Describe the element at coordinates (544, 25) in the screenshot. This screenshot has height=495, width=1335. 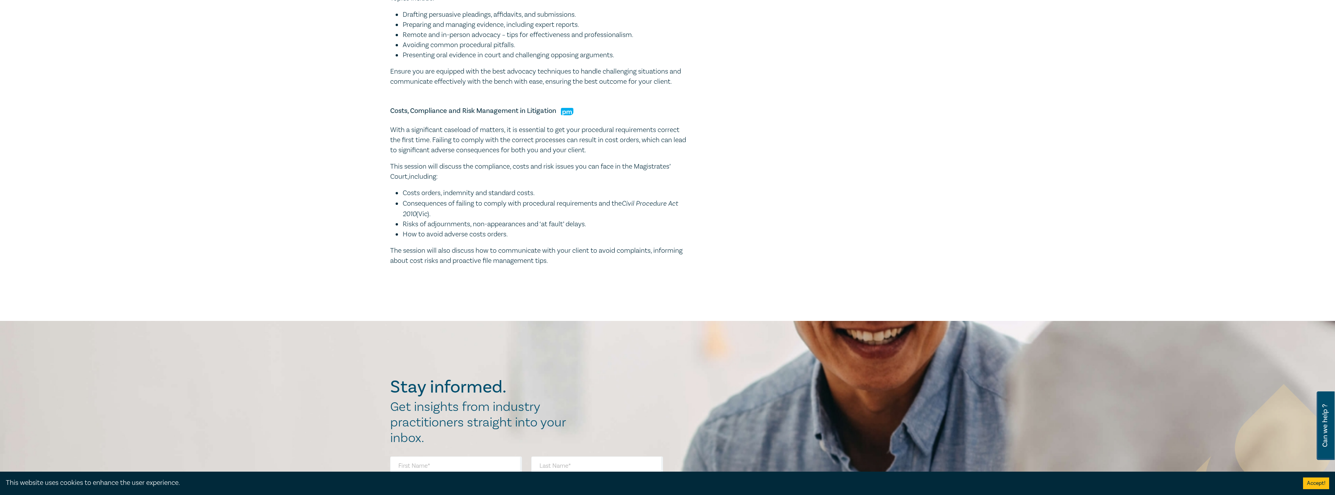
I see `li: Preparing and managing evidence, including expert reports.` at that location.